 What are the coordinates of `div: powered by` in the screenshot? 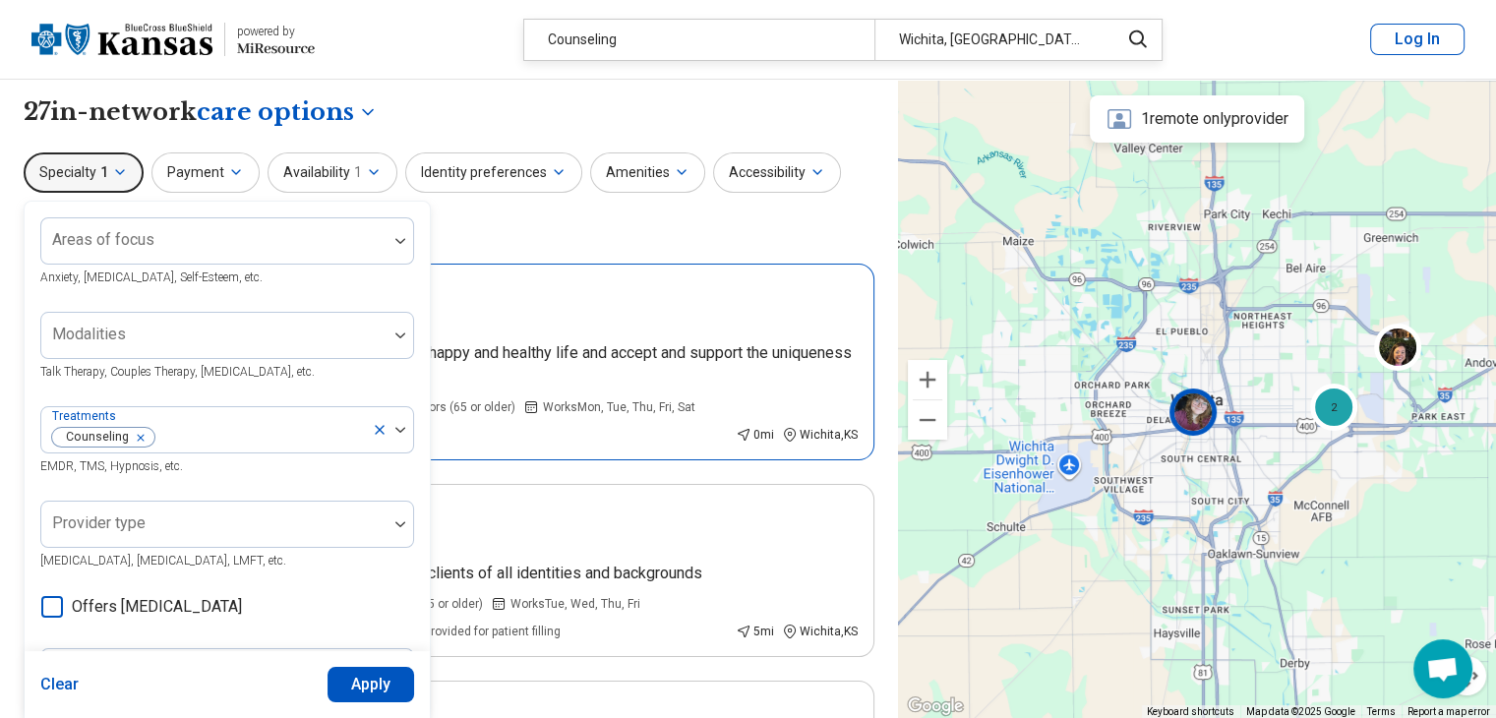 It's located at (275, 31).